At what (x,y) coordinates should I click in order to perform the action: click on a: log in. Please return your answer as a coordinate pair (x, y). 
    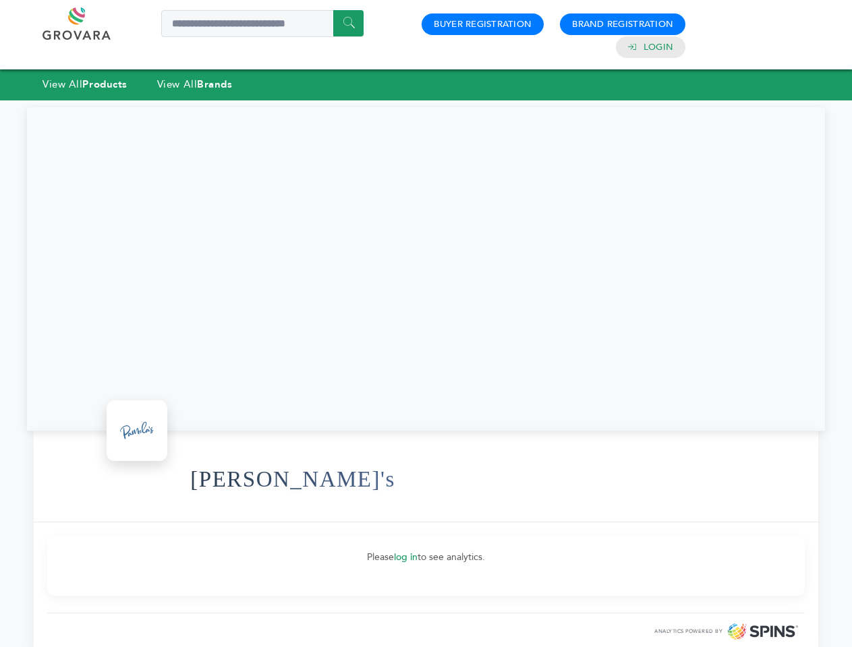
    Looking at the image, I should click on (405, 557).